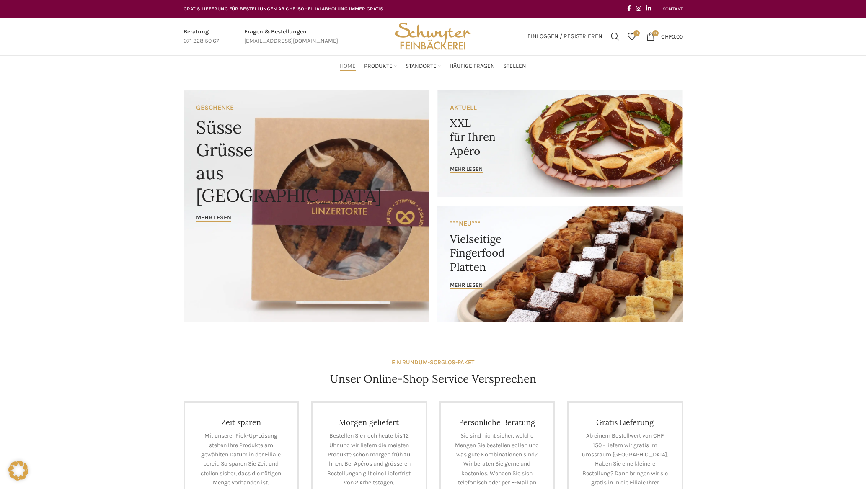 The image size is (866, 489). I want to click on div: Secondary navigation, so click(672, 9).